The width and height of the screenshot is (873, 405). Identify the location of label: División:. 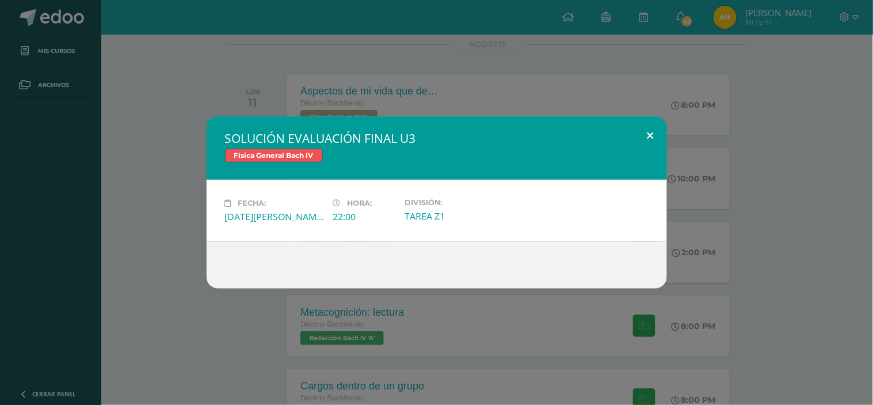
(455, 202).